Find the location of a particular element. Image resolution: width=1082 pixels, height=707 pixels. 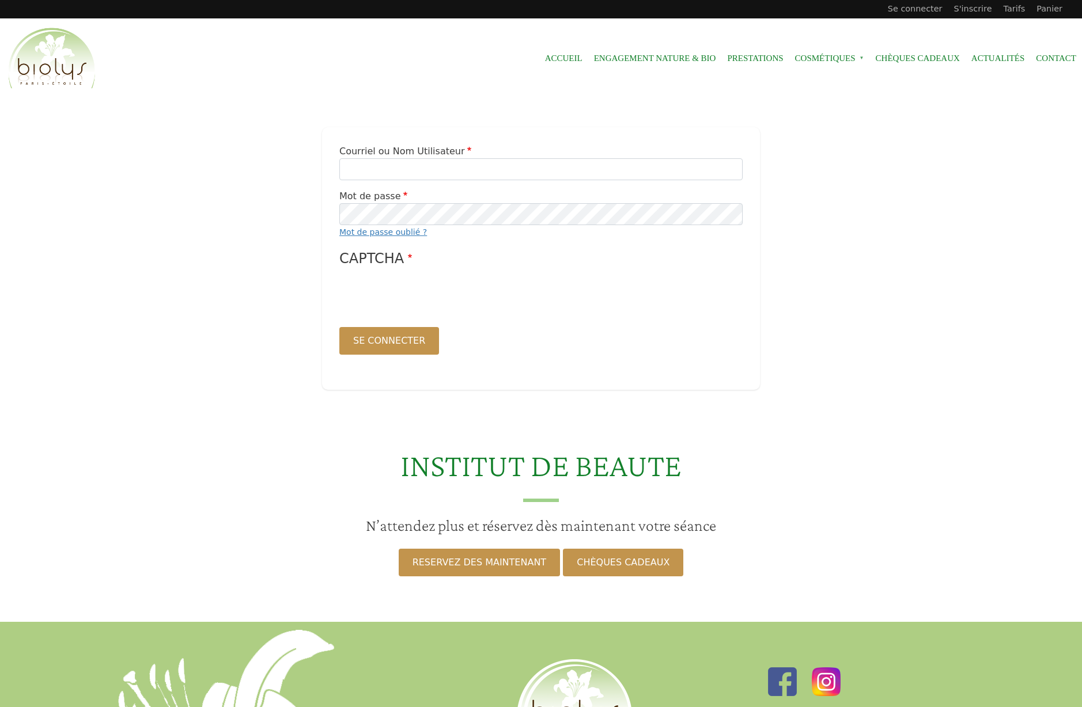

label: Mot de passe is located at coordinates (374, 196).